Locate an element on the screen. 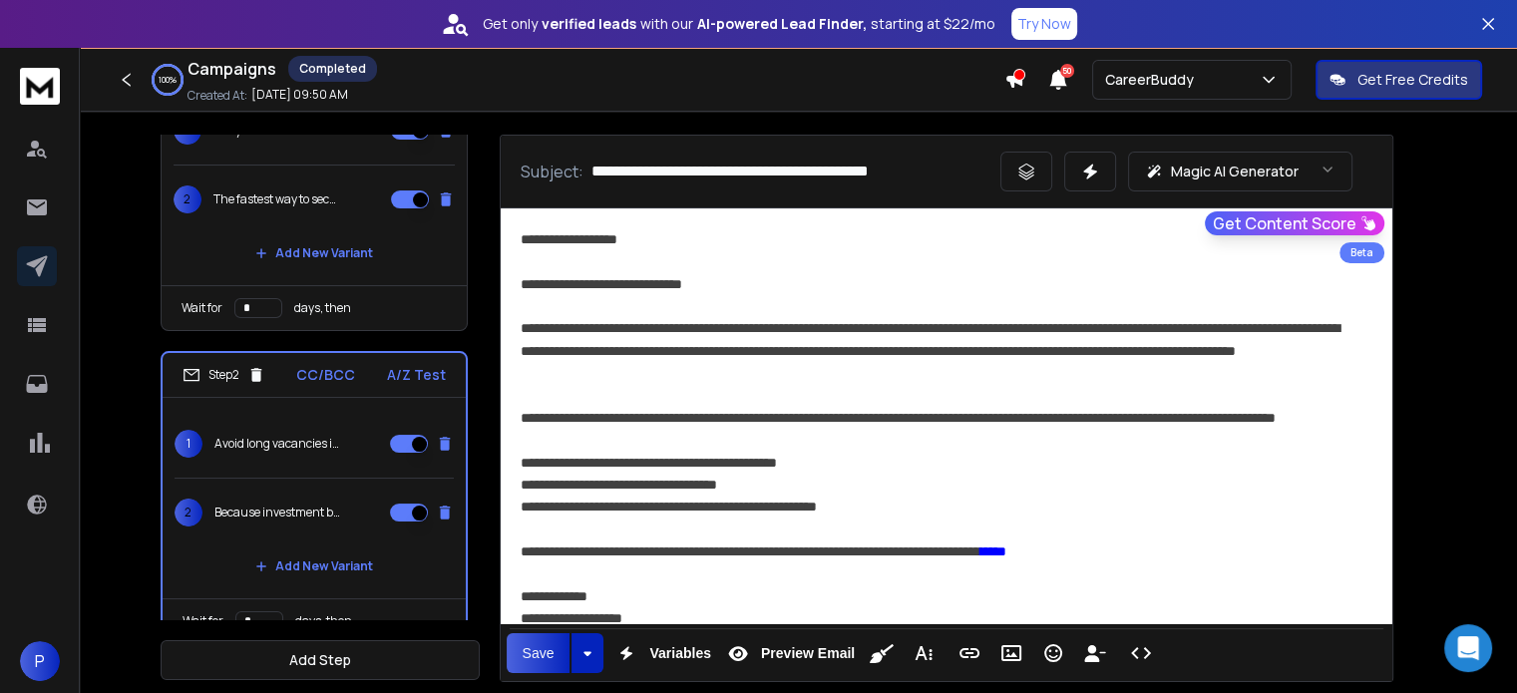 This screenshot has width=1517, height=693. h1: Campaigns is located at coordinates (231, 69).